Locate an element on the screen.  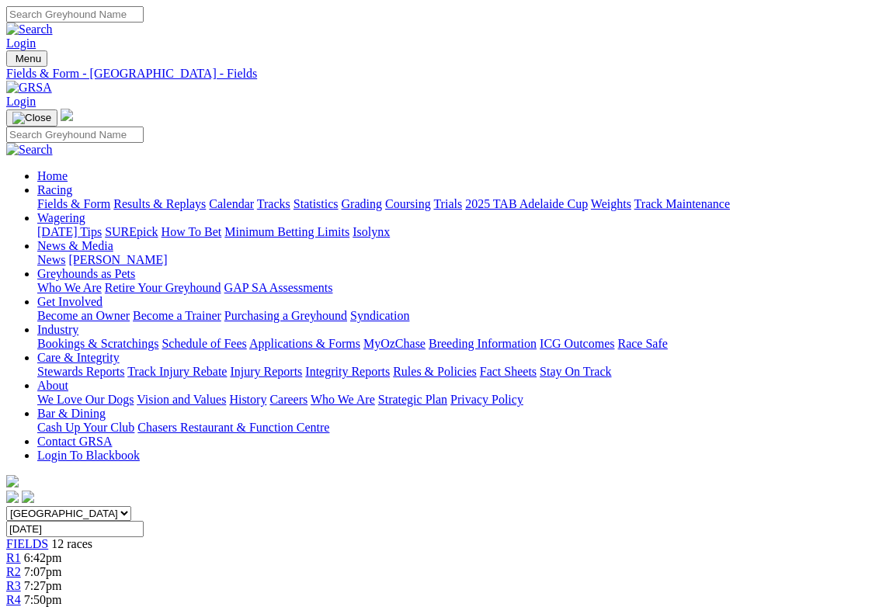
a: News is located at coordinates (51, 259).